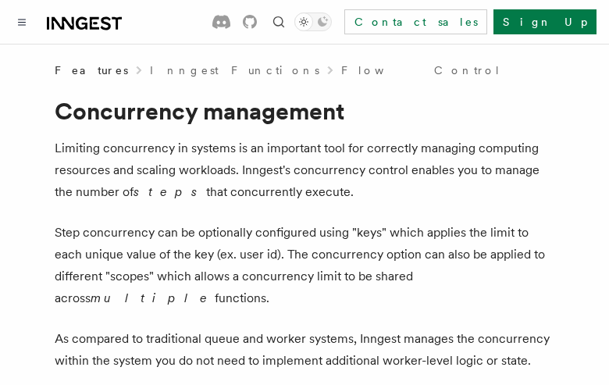  I want to click on em: steps, so click(169, 191).